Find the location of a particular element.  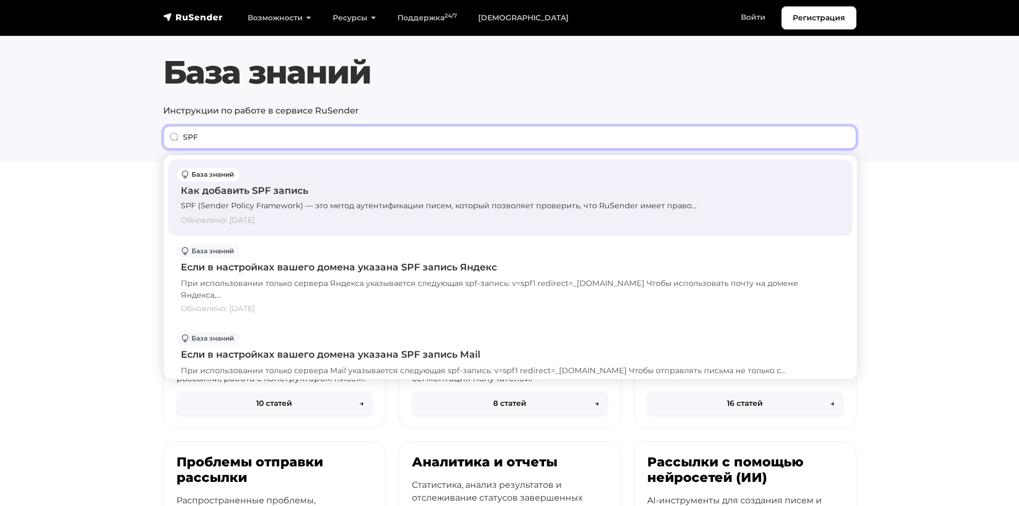

a: Регистрация is located at coordinates (819, 18).